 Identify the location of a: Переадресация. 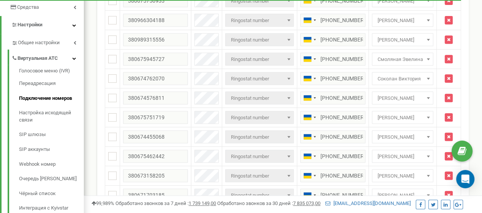
(51, 83).